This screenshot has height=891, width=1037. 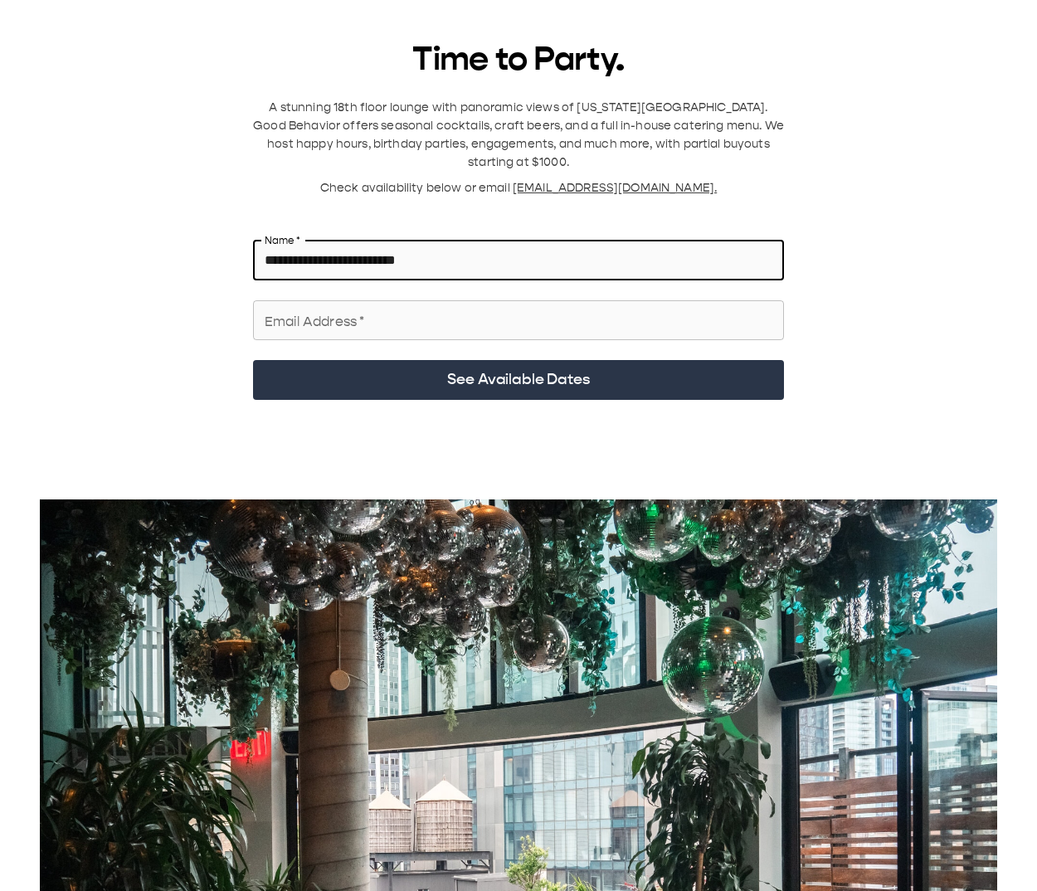 I want to click on label: Name, so click(x=282, y=240).